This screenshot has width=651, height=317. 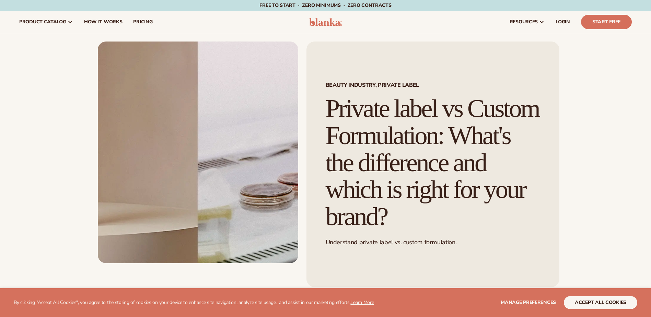 I want to click on span: product catalog, so click(x=43, y=22).